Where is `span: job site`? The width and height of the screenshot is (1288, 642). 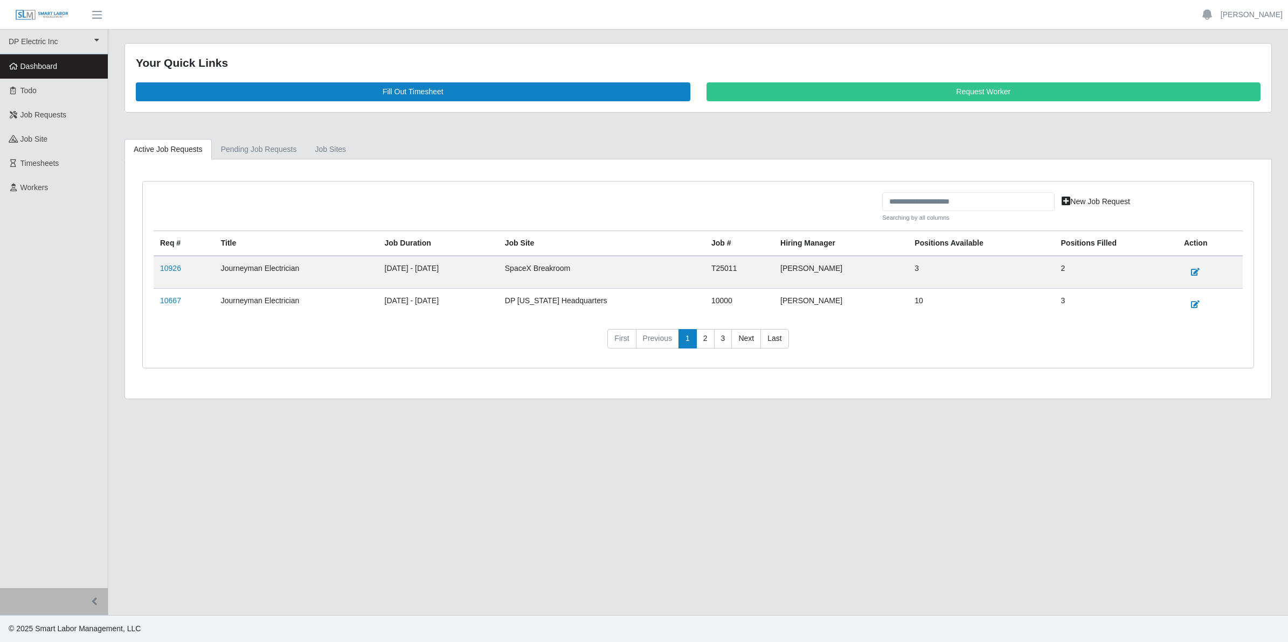
span: job site is located at coordinates (34, 139).